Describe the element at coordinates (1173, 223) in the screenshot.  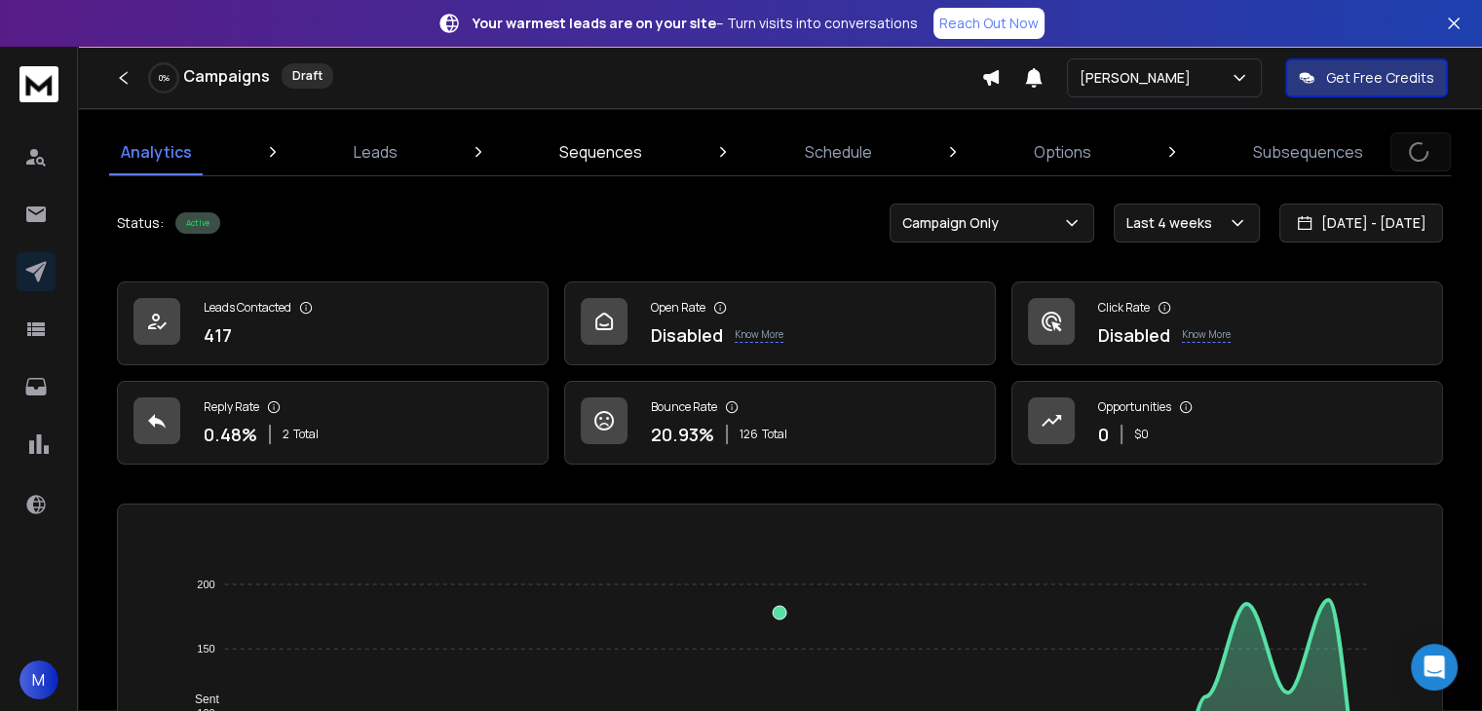
I see `p: Last 4 weeks` at that location.